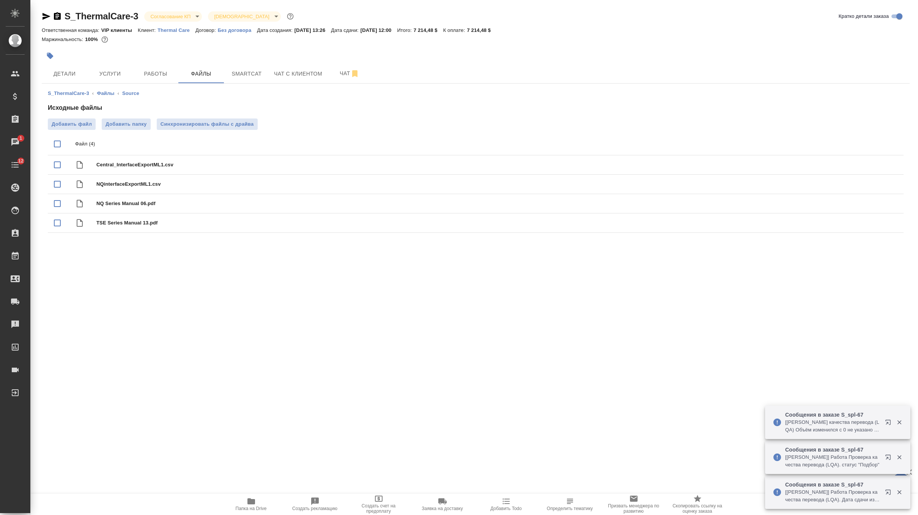 The image size is (918, 515). Describe the element at coordinates (176, 30) in the screenshot. I see `p: Thermal Care` at that location.